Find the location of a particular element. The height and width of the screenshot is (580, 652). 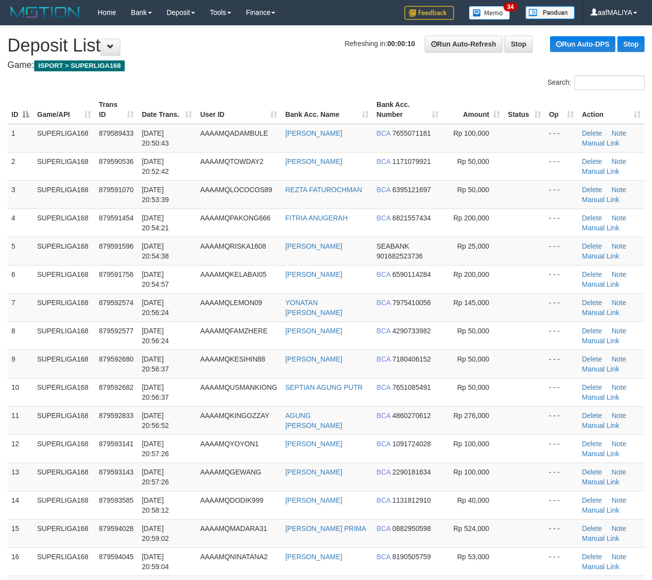

span: Rp 145,000 is located at coordinates (472, 303).